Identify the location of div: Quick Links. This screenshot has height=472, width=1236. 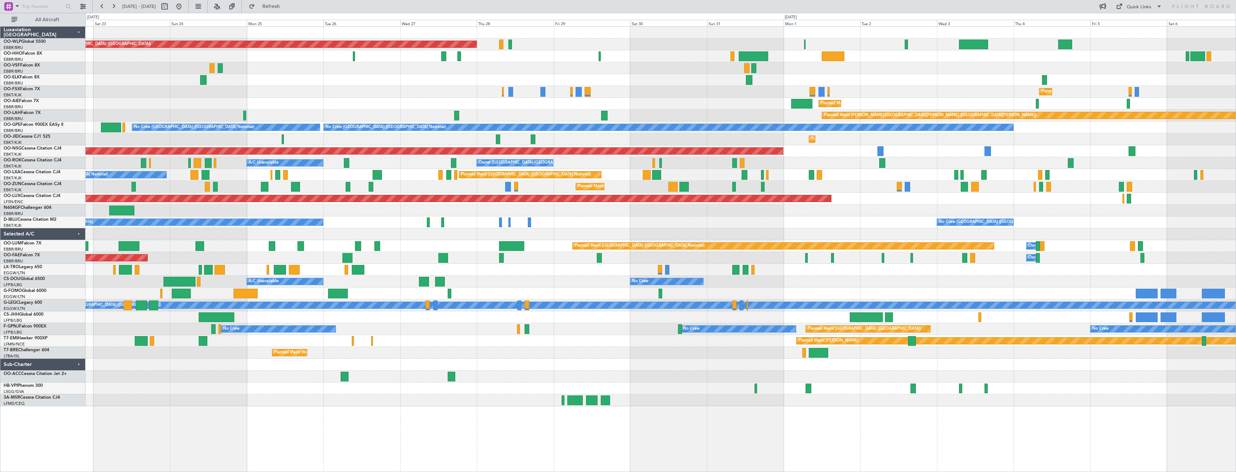
(1139, 7).